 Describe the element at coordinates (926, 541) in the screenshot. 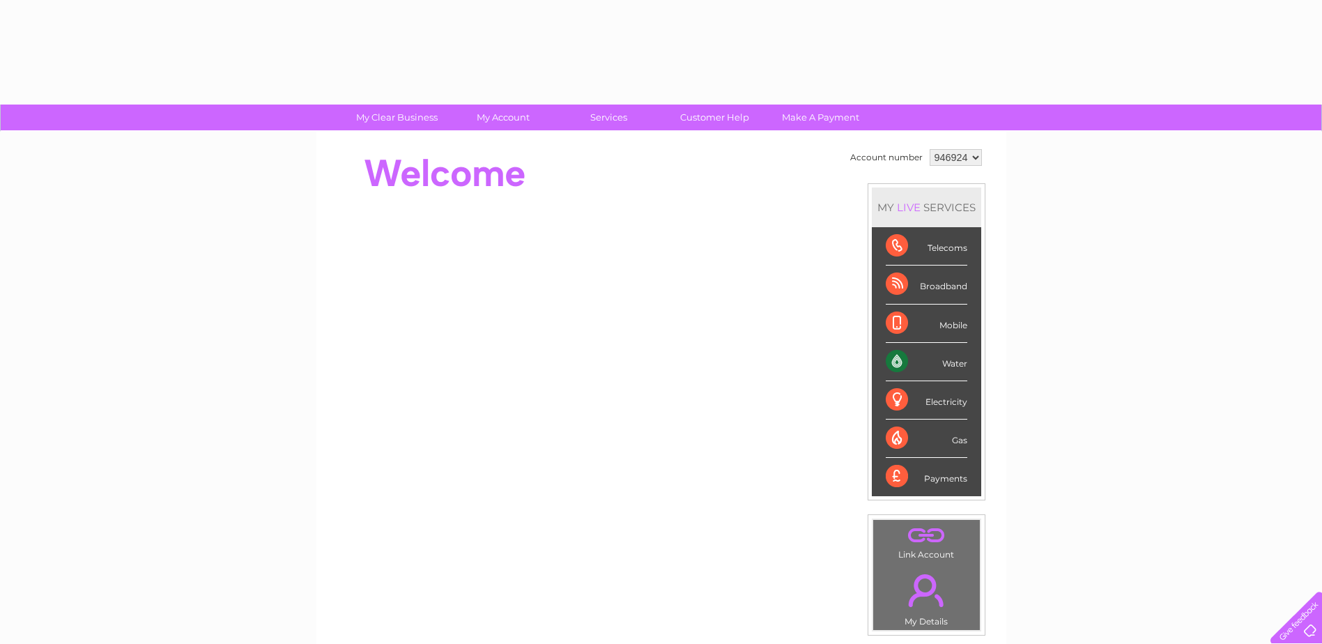

I see `td: Link Account` at that location.